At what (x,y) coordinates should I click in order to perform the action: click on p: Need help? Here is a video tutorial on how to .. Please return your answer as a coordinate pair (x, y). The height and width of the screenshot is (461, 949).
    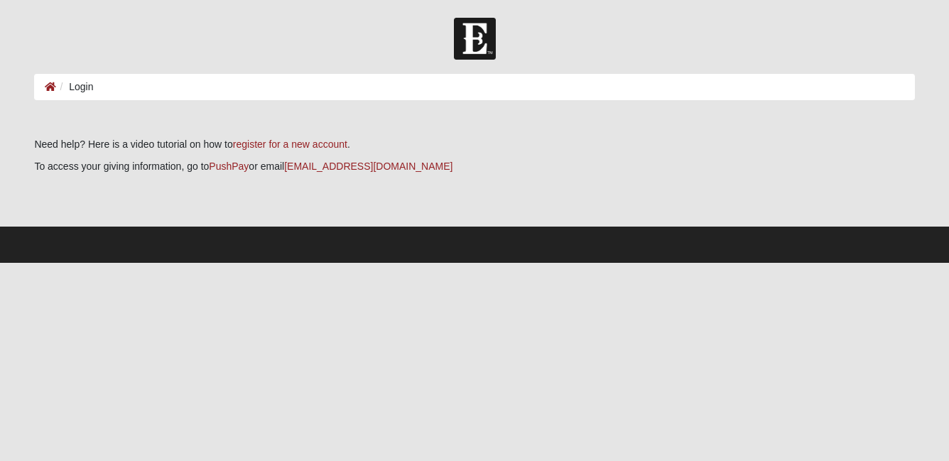
    Looking at the image, I should click on (474, 144).